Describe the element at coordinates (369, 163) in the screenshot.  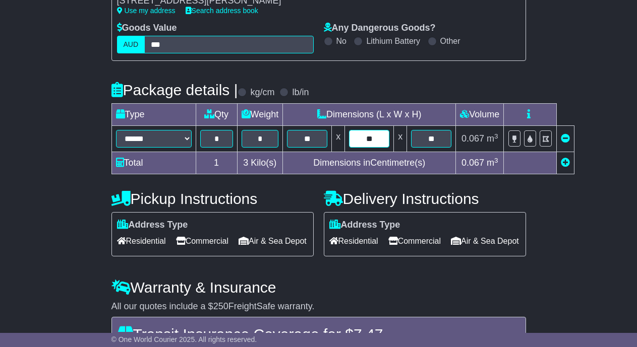
I see `td: Dimensions in Centimetre(s)` at that location.